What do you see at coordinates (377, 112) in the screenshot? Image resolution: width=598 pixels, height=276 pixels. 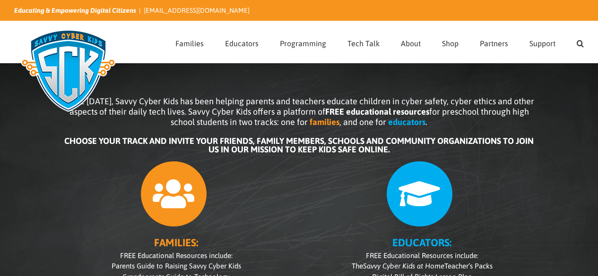 I see `b: FREE educational resources` at bounding box center [377, 112].